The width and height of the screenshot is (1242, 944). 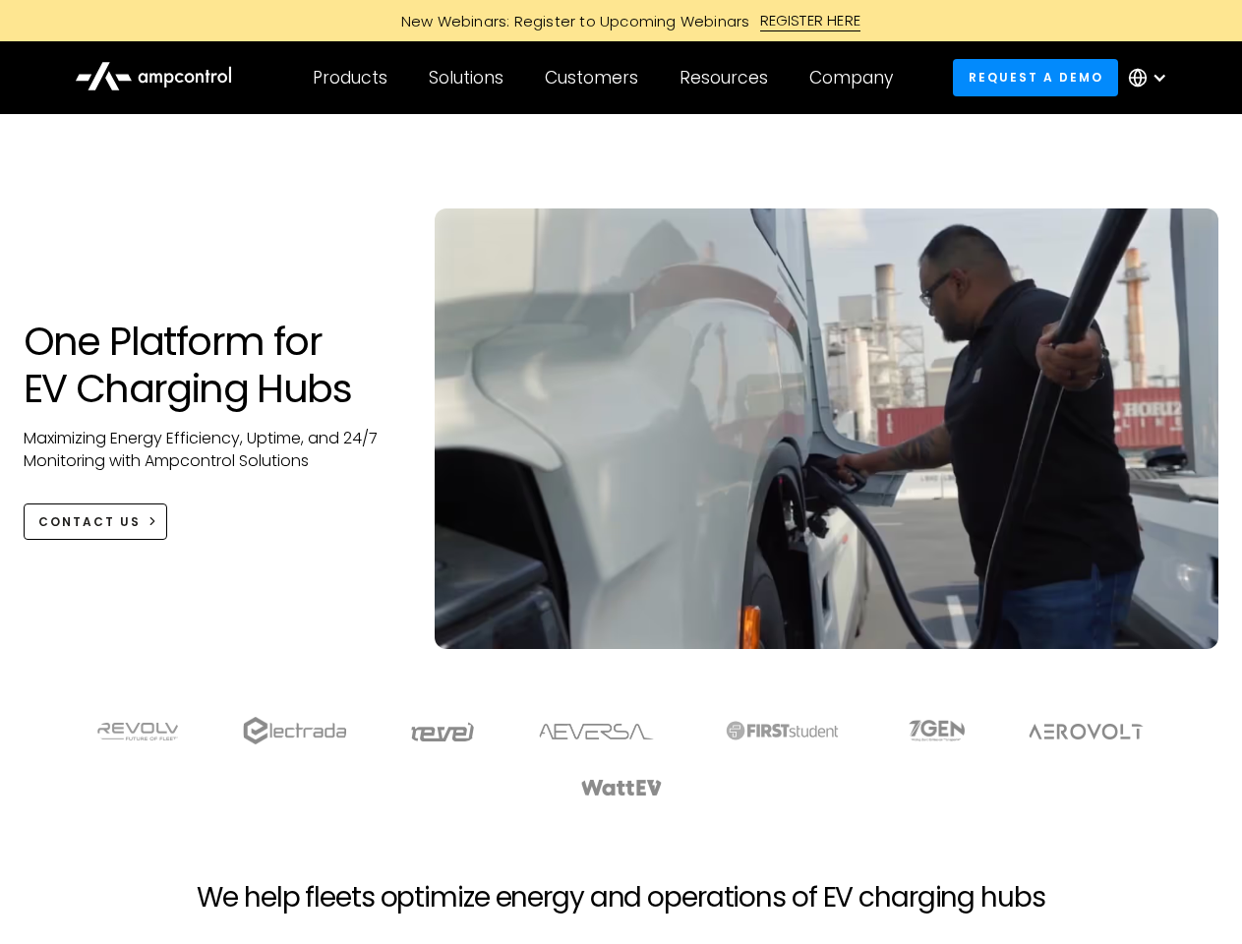 What do you see at coordinates (294, 731) in the screenshot?
I see `img: electrada logo` at bounding box center [294, 731].